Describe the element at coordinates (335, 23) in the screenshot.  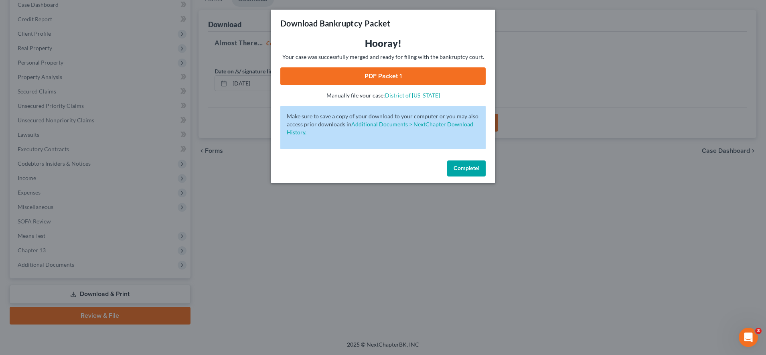
I see `h3: Download Bankruptcy Packet` at that location.